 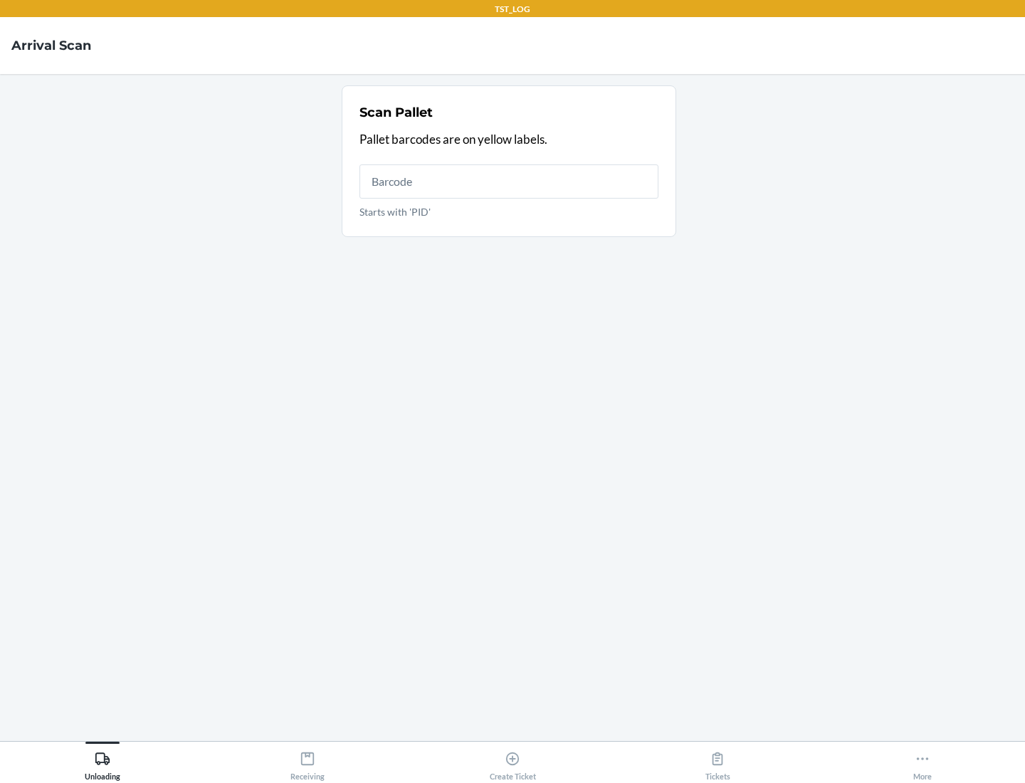 What do you see at coordinates (922, 763) in the screenshot?
I see `div: More` at bounding box center [922, 763].